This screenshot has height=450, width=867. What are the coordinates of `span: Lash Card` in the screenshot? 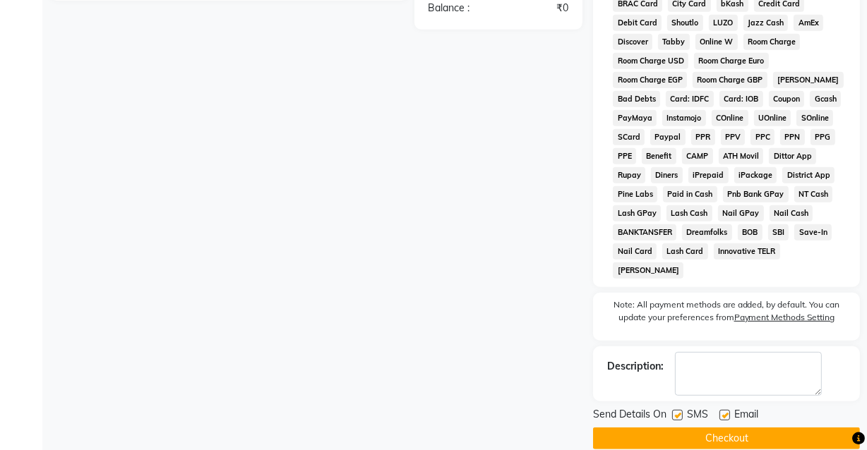 It's located at (685, 251).